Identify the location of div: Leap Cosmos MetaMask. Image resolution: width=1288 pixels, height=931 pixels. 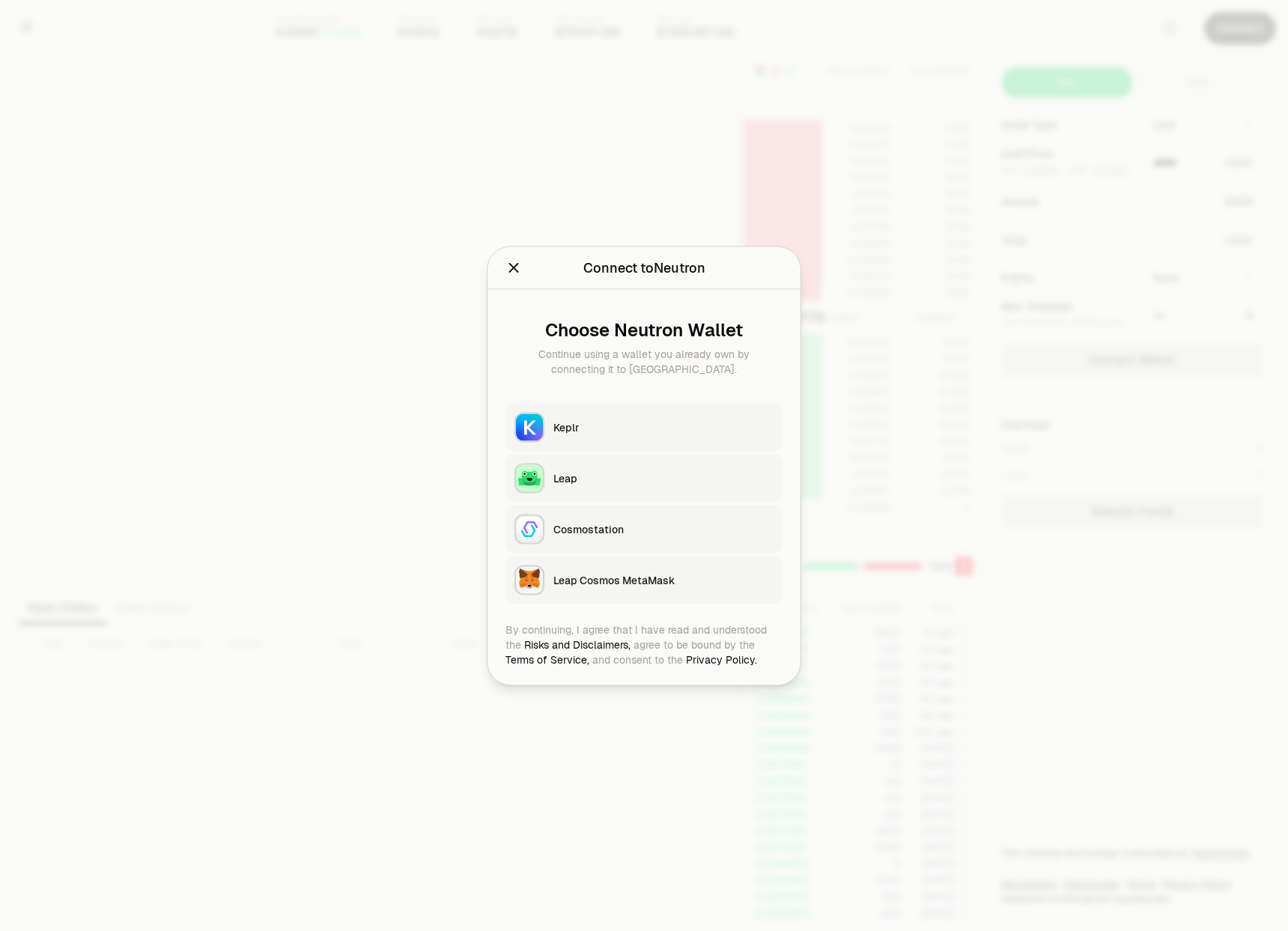
(663, 580).